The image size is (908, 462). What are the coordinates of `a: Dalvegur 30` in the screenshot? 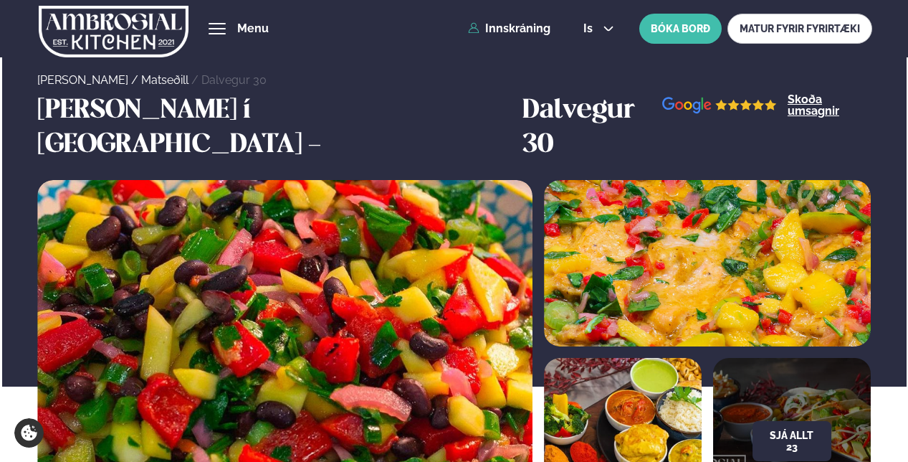 It's located at (234, 80).